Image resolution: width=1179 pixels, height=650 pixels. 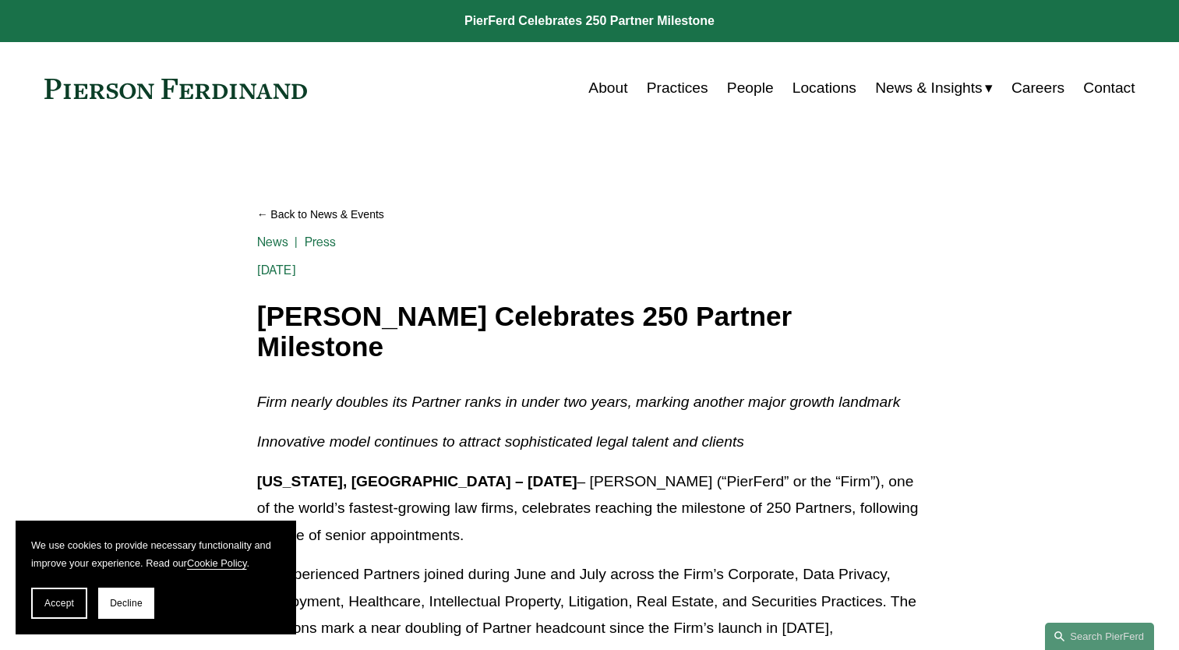 What do you see at coordinates (677, 88) in the screenshot?
I see `a: Practices` at bounding box center [677, 88].